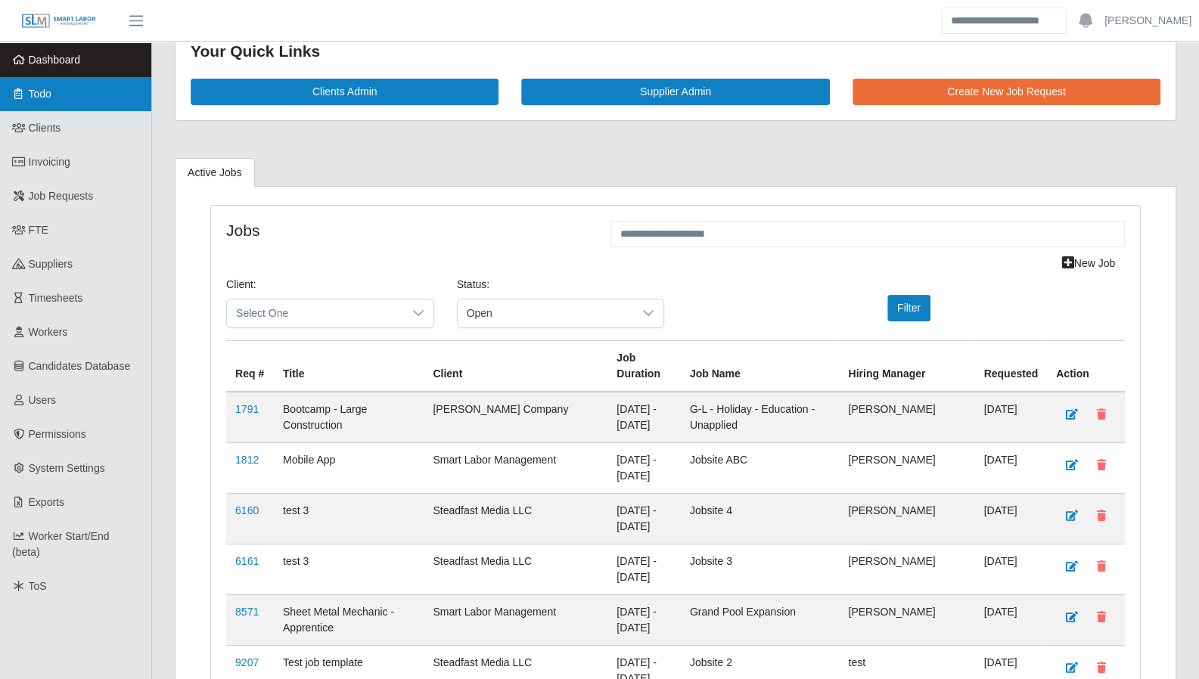  What do you see at coordinates (42, 400) in the screenshot?
I see `span: Users` at bounding box center [42, 400].